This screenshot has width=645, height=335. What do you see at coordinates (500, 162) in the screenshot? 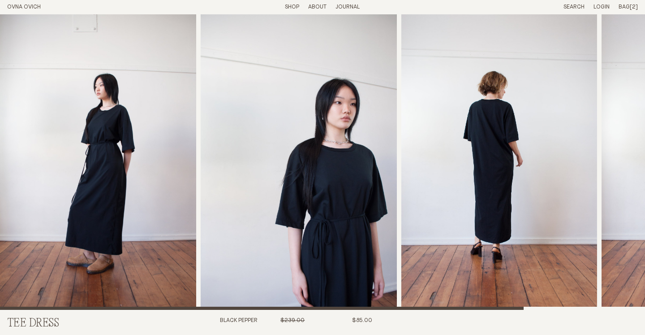
I see `div: 3 / 4` at bounding box center [500, 162].